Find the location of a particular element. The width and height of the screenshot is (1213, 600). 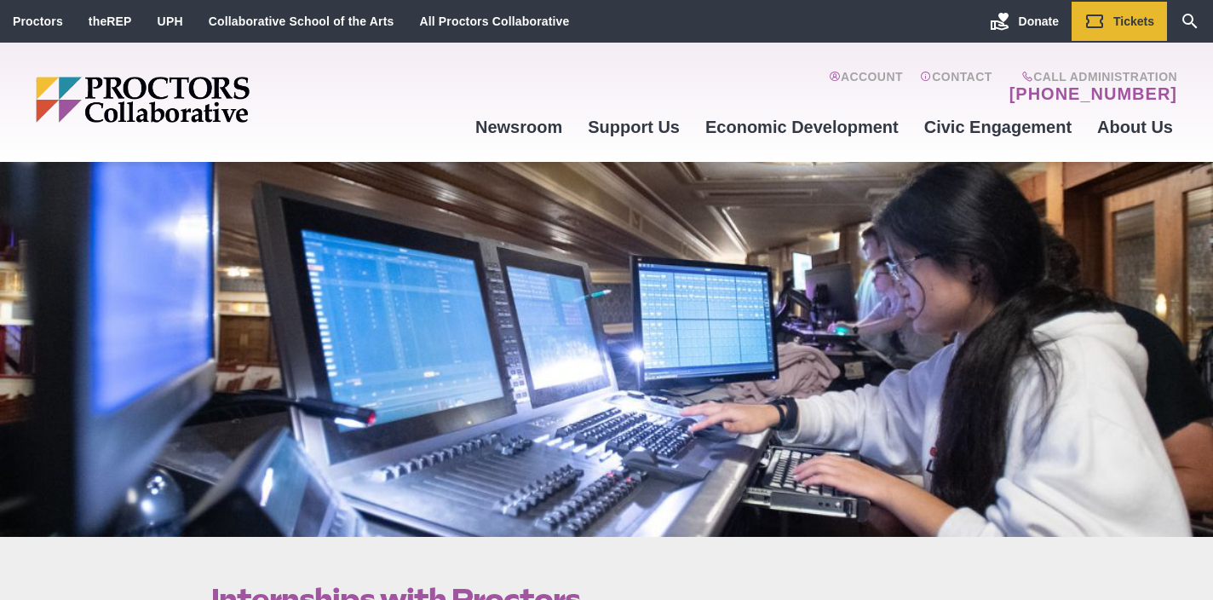

a: Proctors is located at coordinates (37, 21).